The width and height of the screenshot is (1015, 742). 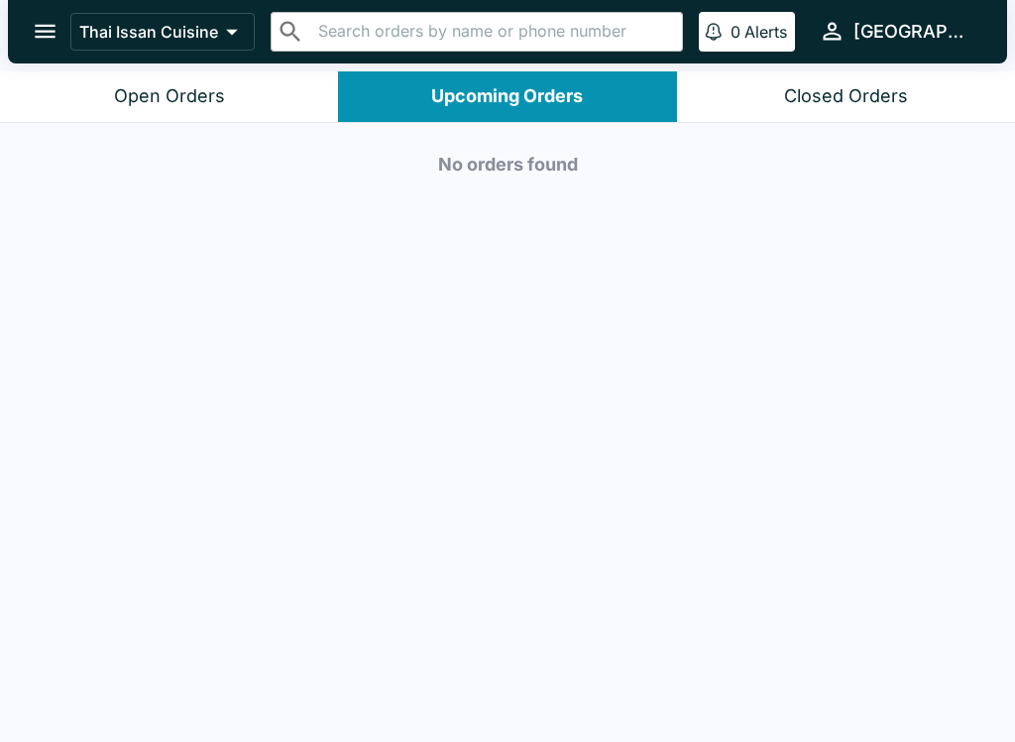 What do you see at coordinates (846, 96) in the screenshot?
I see `div: Closed Orders` at bounding box center [846, 96].